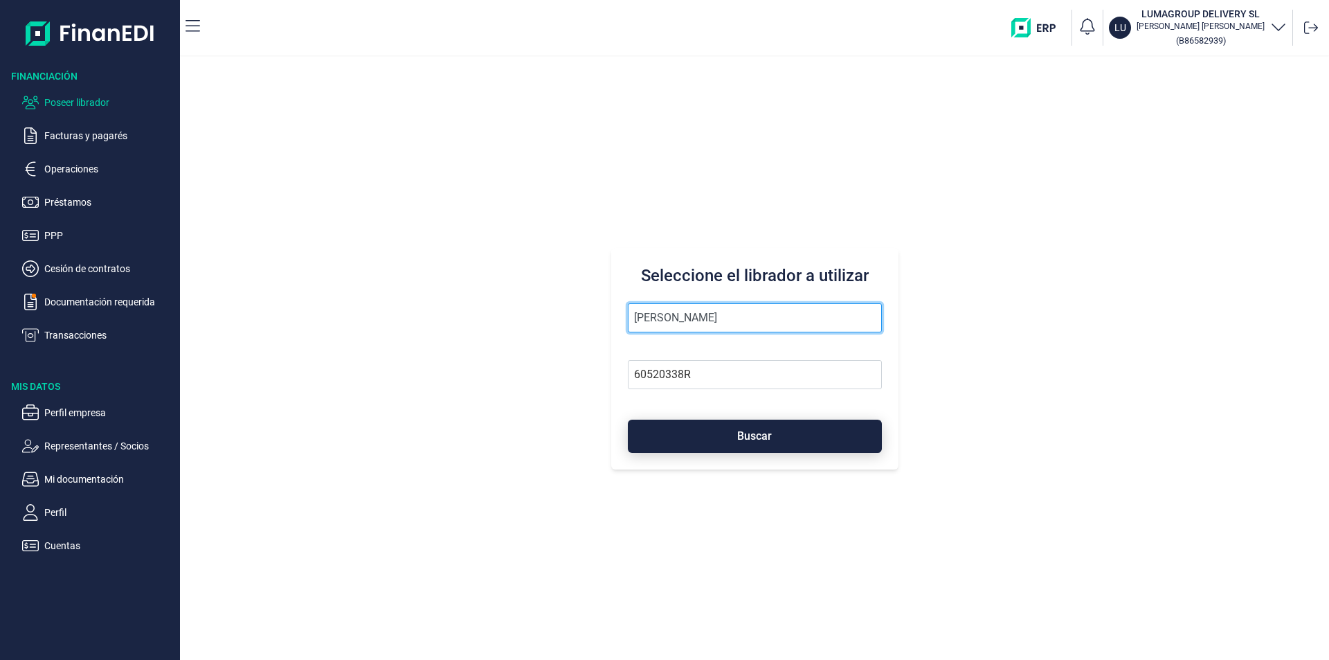  What do you see at coordinates (109, 479) in the screenshot?
I see `p: Mi documentación` at bounding box center [109, 479].